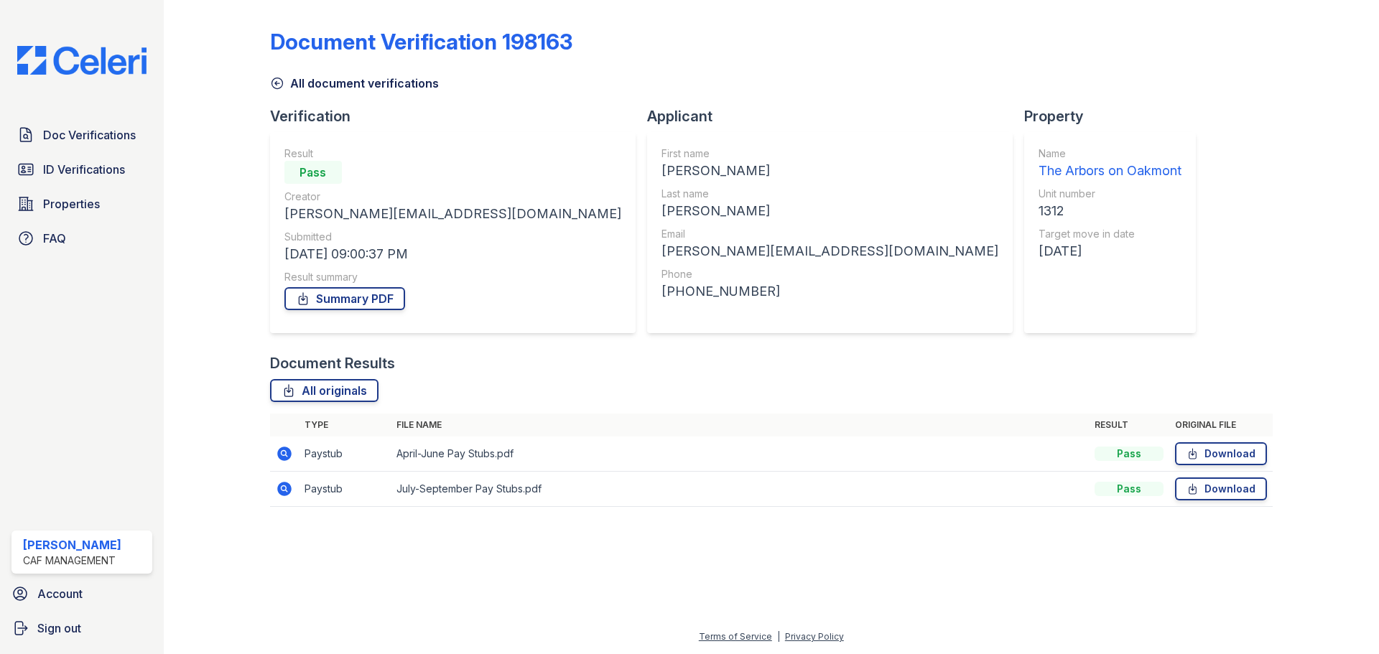 Image resolution: width=1379 pixels, height=654 pixels. Describe the element at coordinates (830, 194) in the screenshot. I see `div: Last name` at that location.